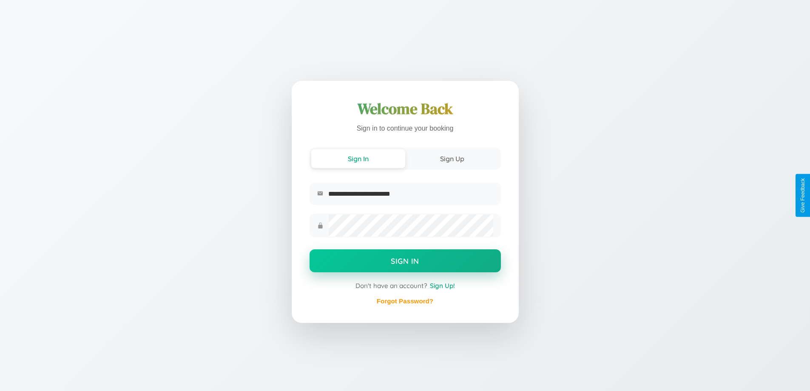 The height and width of the screenshot is (391, 810). I want to click on div: Don't have an account?, so click(405, 285).